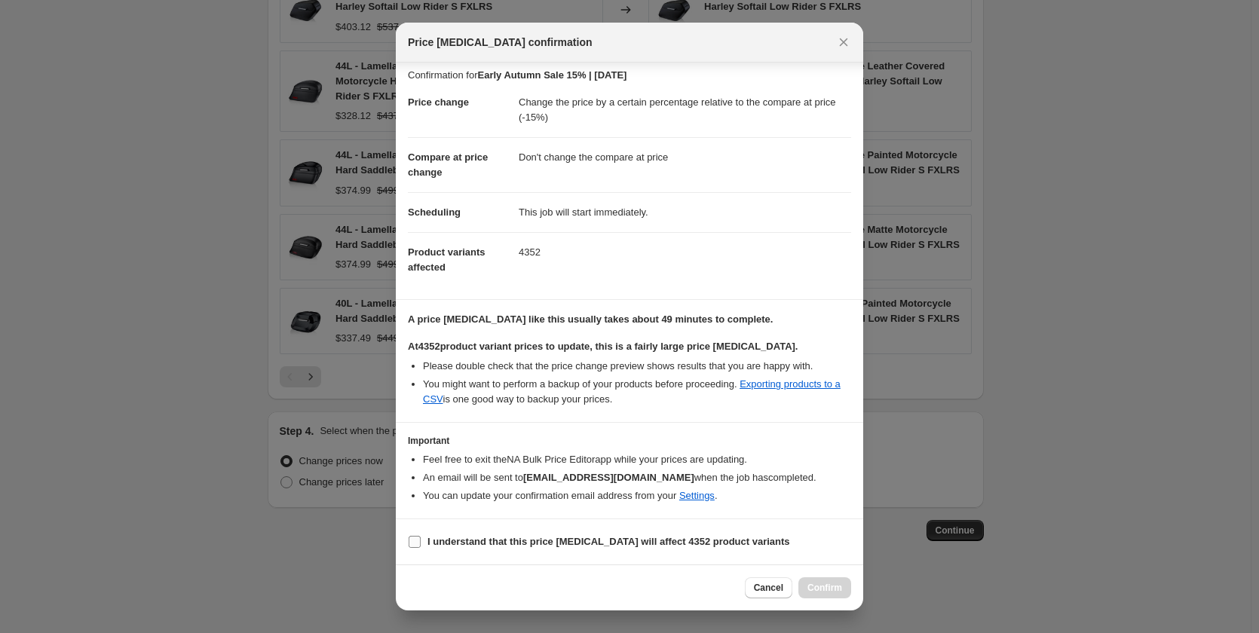 This screenshot has width=1259, height=633. Describe the element at coordinates (630, 75) in the screenshot. I see `p: Confirmation for` at that location.